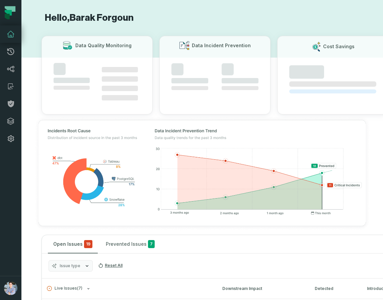  What do you see at coordinates (11, 289) in the screenshot?
I see `img: avatar of Alon Nafta` at bounding box center [11, 289].